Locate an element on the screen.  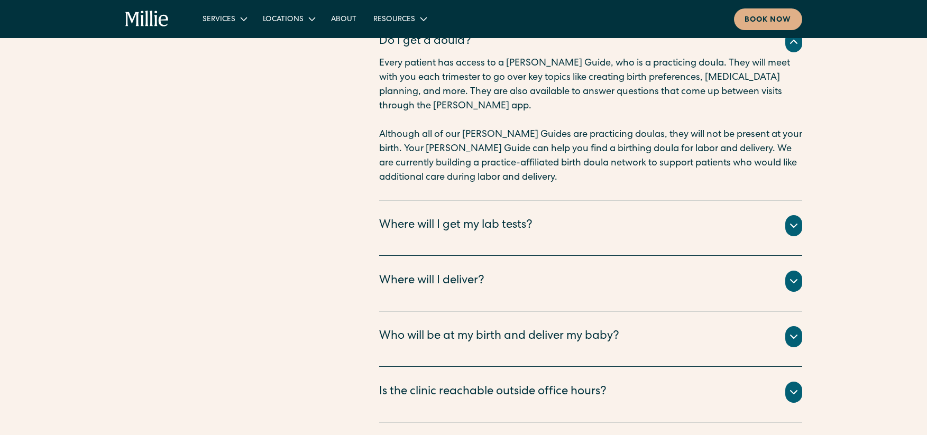
div: Where will I deliver? is located at coordinates (431, 281).